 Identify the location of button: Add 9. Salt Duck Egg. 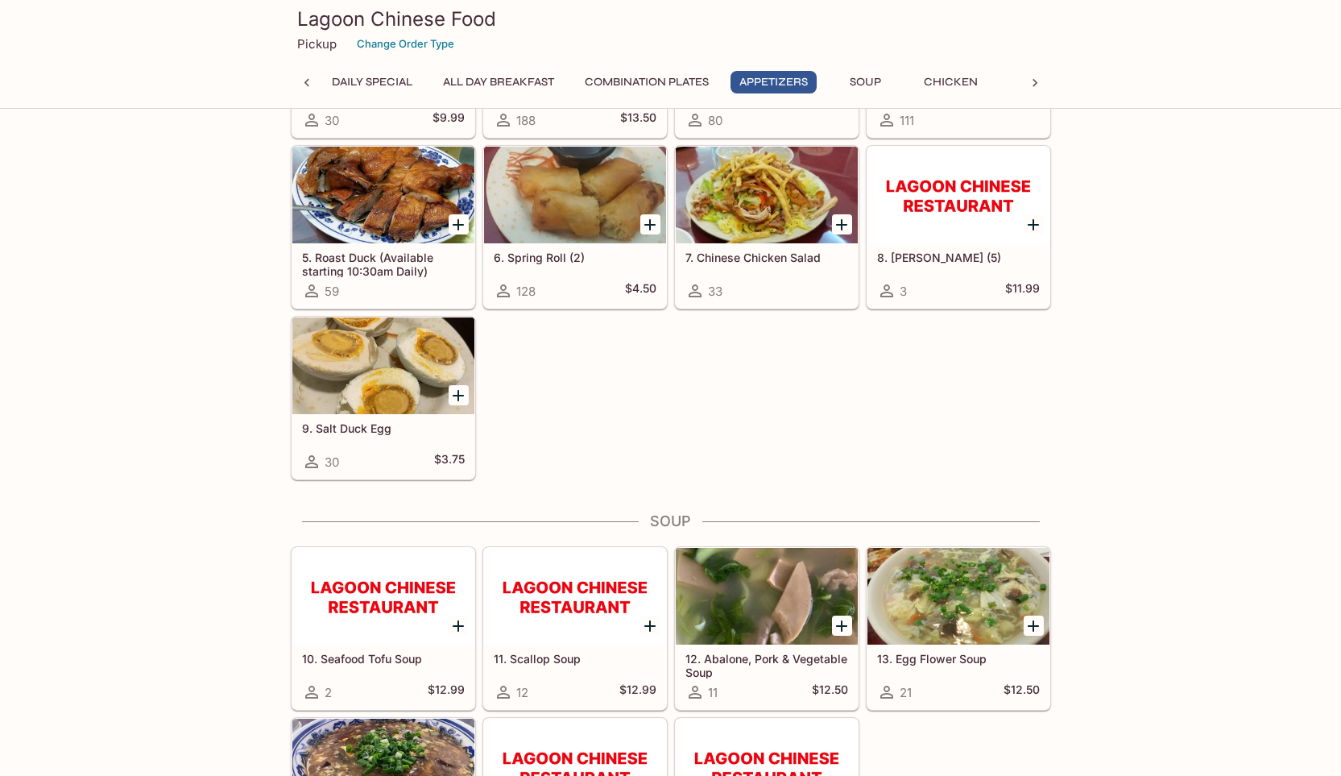
(458, 395).